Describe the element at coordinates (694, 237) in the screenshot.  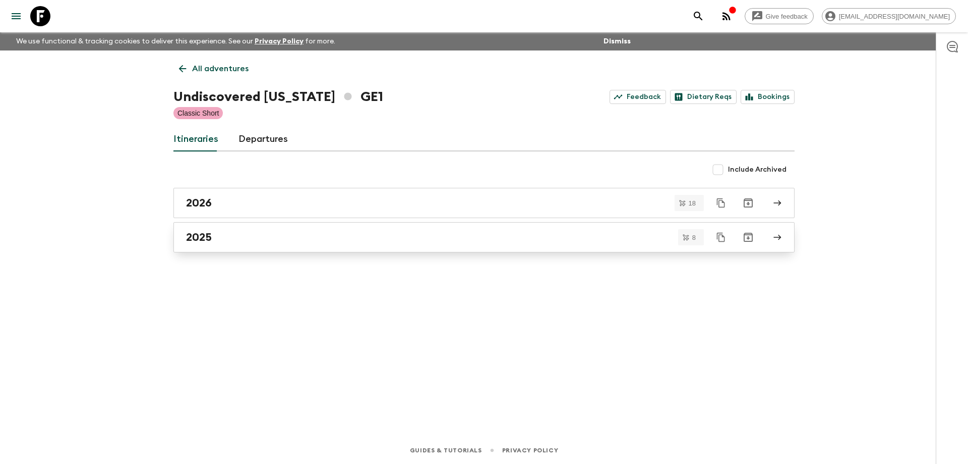
I see `span: 8` at that location.